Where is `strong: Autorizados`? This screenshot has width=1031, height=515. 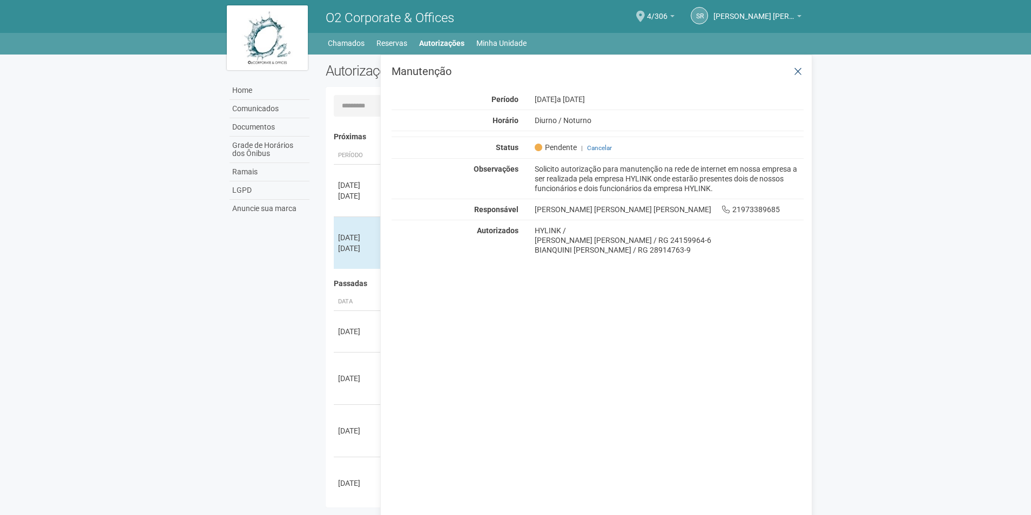 strong: Autorizados is located at coordinates (497, 231).